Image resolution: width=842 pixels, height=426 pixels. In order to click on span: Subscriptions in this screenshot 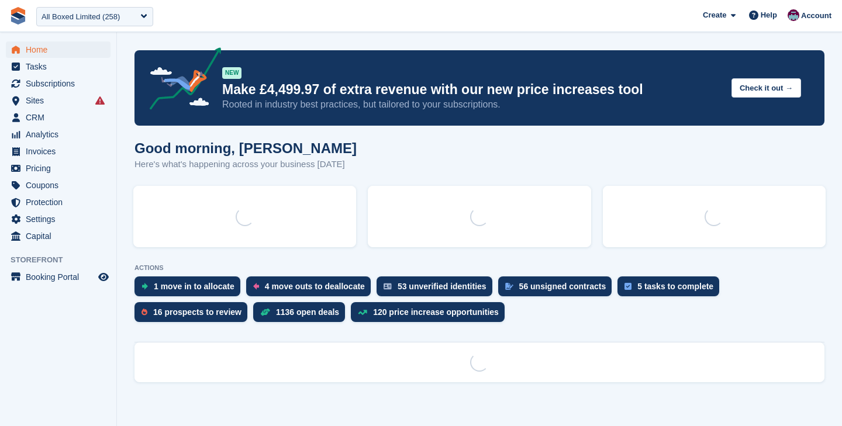, I will do `click(61, 84)`.